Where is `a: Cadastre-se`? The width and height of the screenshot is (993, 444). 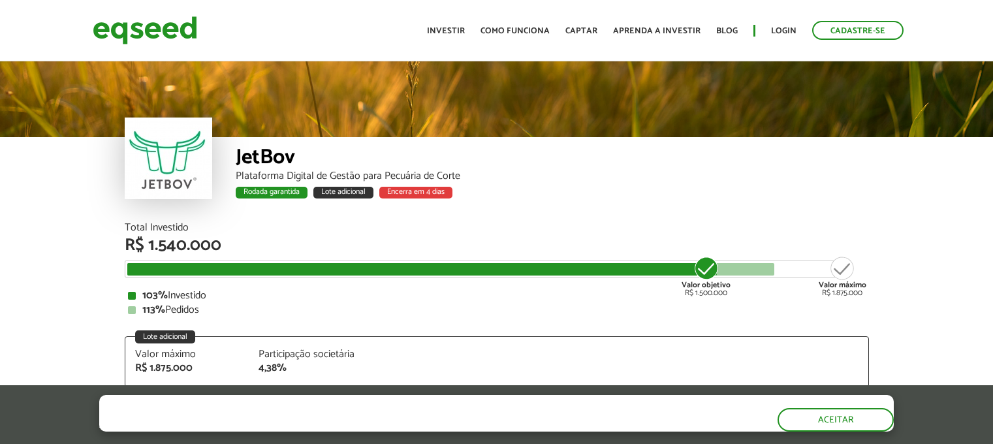
a: Cadastre-se is located at coordinates (858, 30).